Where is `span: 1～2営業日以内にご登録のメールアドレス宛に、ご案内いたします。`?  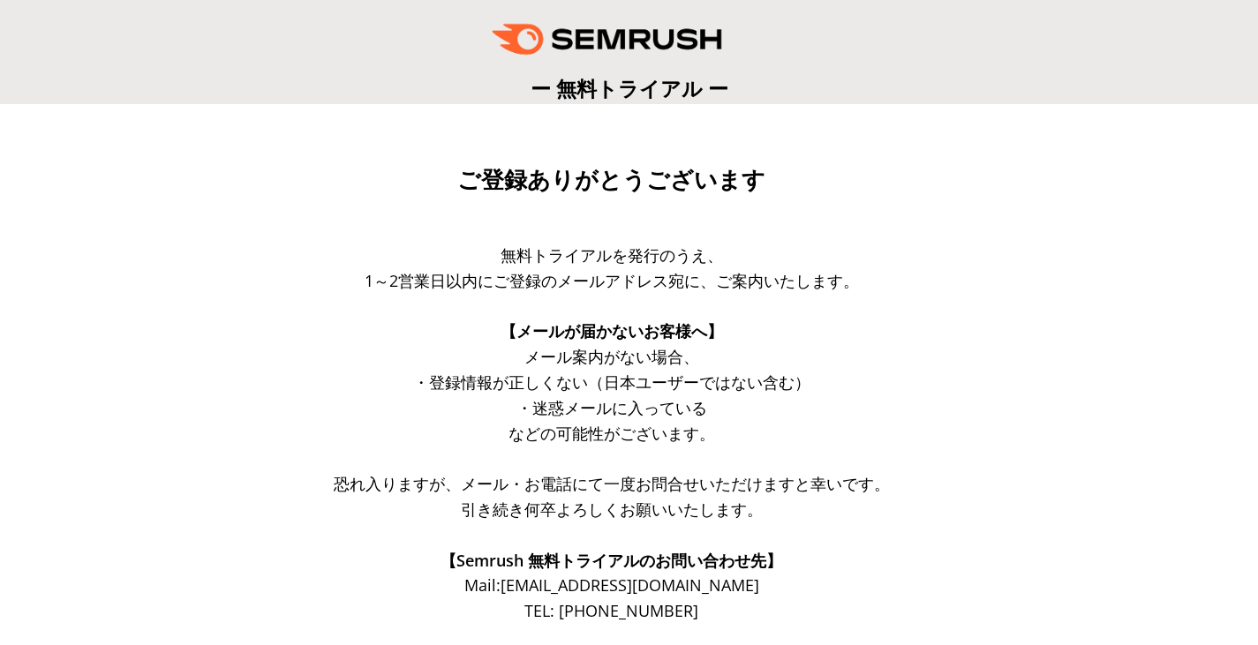 span: 1～2営業日以内にご登録のメールアドレス宛に、ご案内いたします。 is located at coordinates (612, 281).